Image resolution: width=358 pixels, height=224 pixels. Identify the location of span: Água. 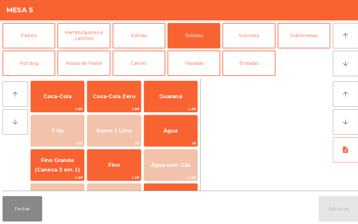
(169, 131).